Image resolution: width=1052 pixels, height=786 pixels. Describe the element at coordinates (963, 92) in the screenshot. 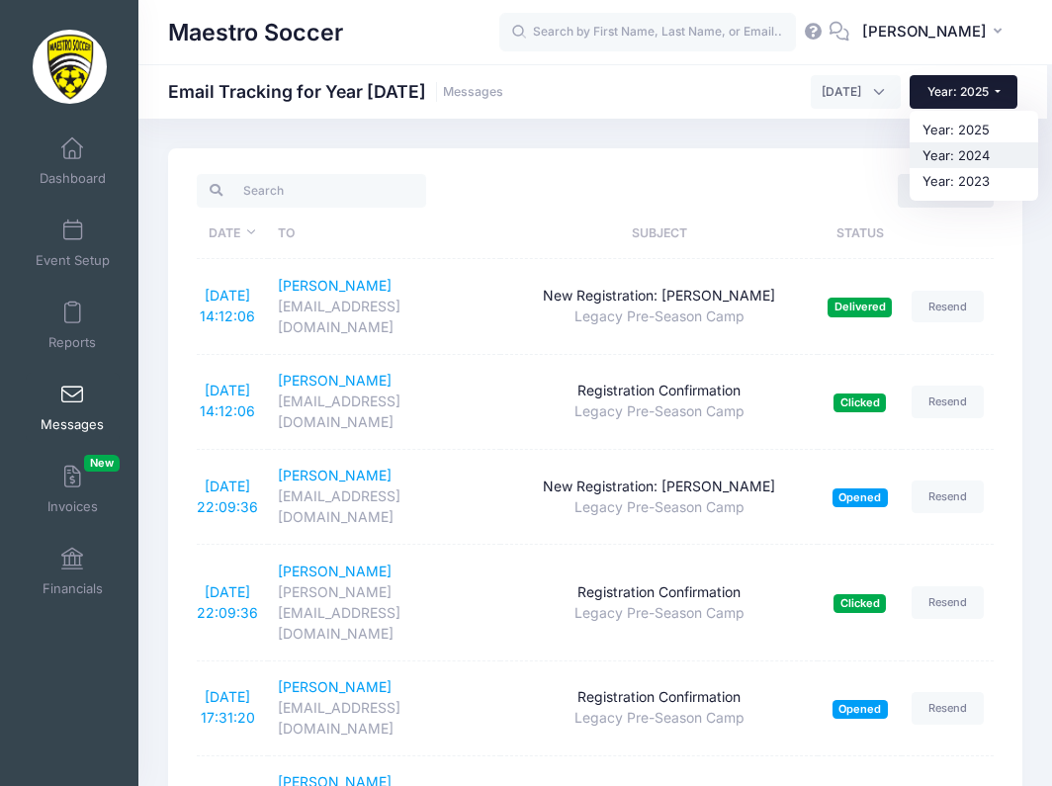

I see `button: Year: 2025` at that location.